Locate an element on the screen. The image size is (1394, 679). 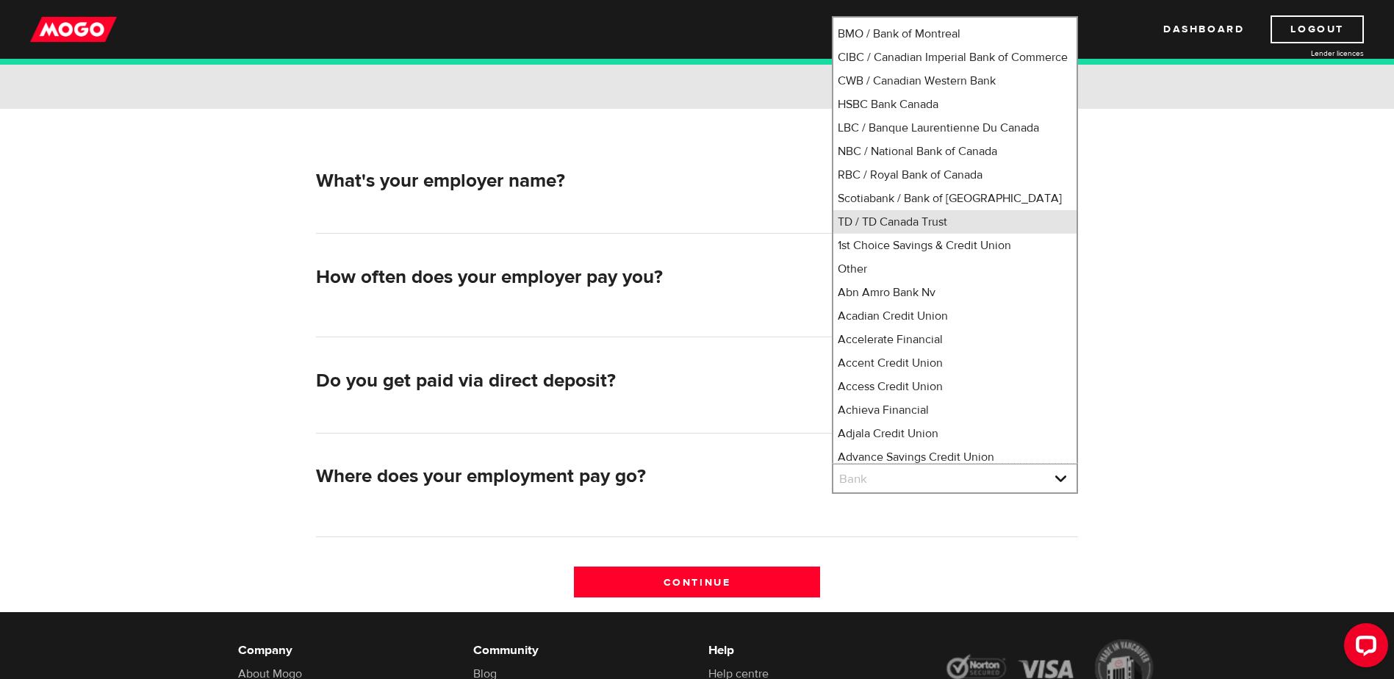
li: BMO / Bank of Montreal is located at coordinates (955, 34).